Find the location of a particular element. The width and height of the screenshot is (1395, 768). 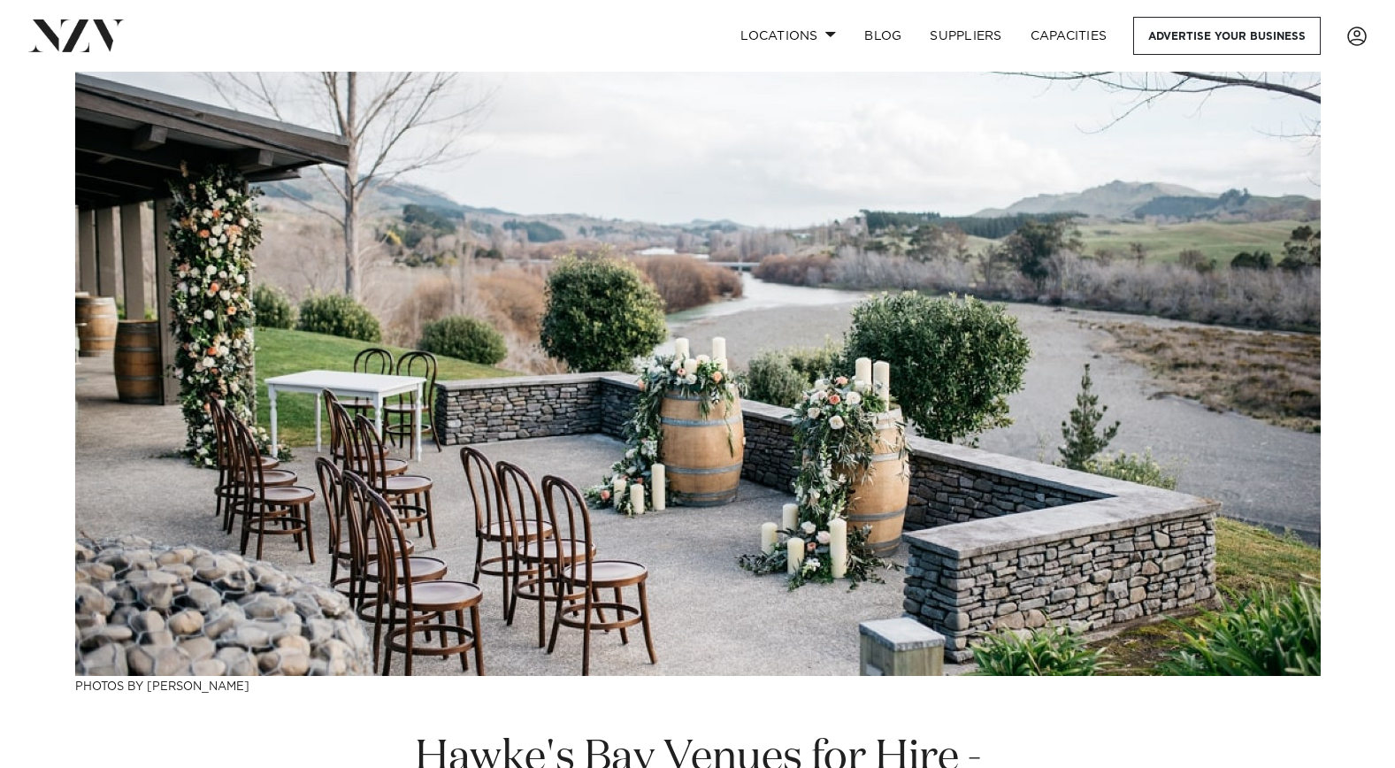

a: Advertise your business is located at coordinates (1227, 35).